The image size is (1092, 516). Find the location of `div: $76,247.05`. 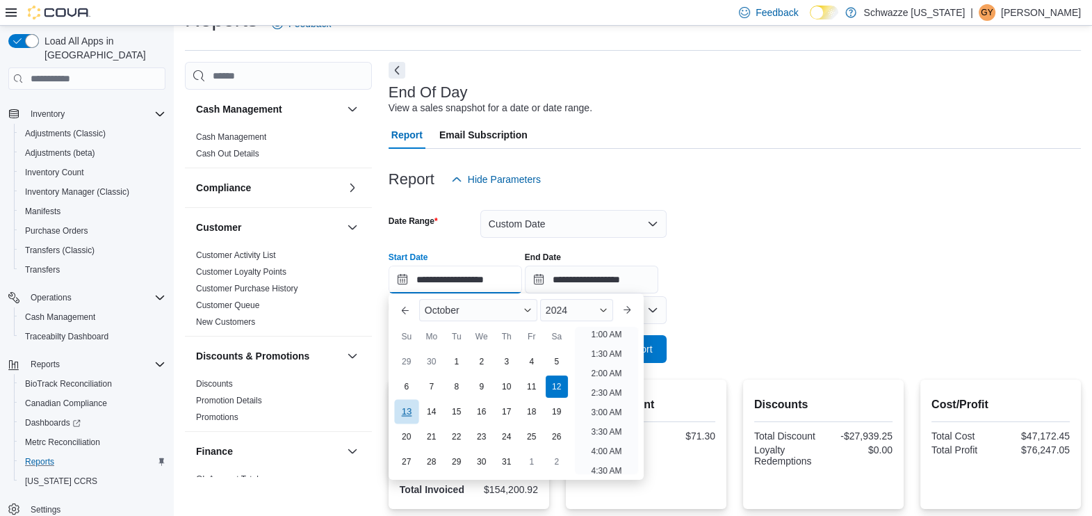

div: $76,247.05 is located at coordinates (1036, 450).